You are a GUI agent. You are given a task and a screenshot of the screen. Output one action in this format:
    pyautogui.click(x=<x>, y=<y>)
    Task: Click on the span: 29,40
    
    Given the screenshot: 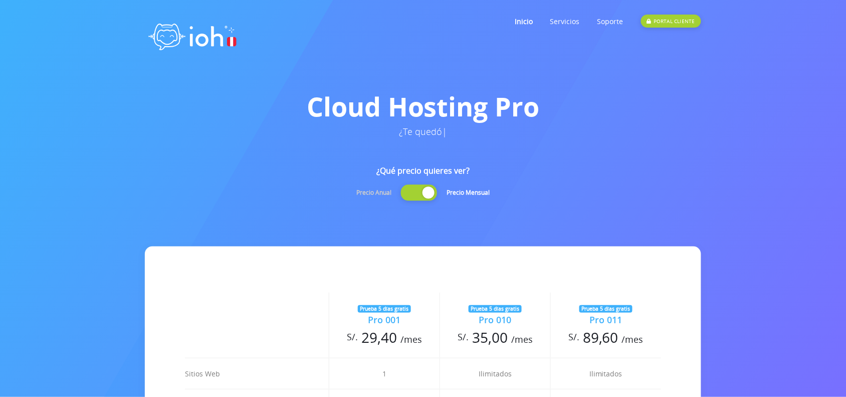 What is the action you would take?
    pyautogui.click(x=379, y=337)
    